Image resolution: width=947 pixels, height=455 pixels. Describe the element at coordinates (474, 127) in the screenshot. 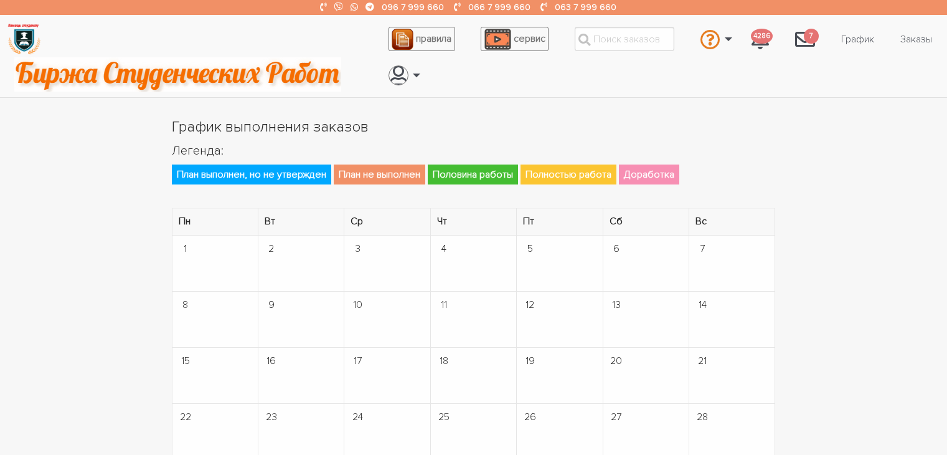

I see `h1: График выполнения заказов` at that location.